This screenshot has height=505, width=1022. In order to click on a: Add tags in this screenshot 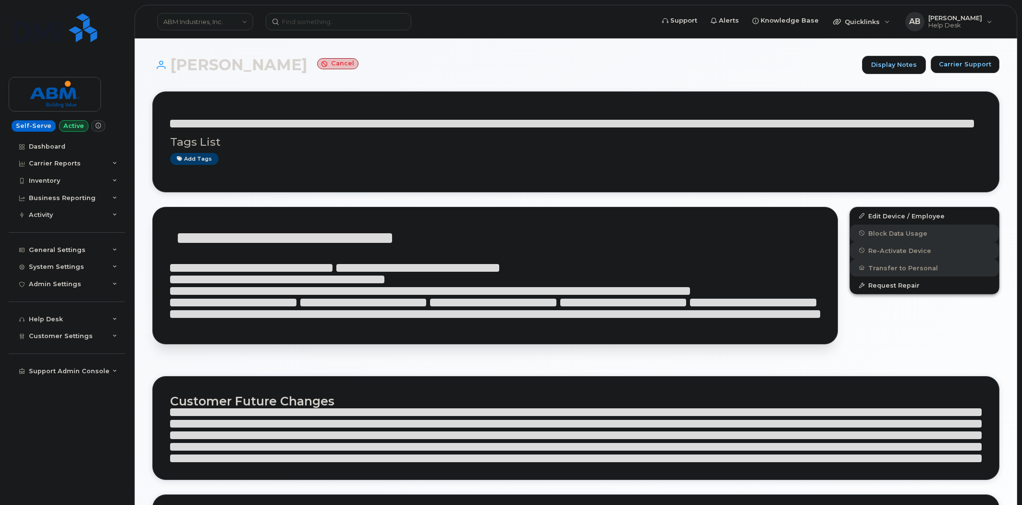, I will do `click(194, 159)`.